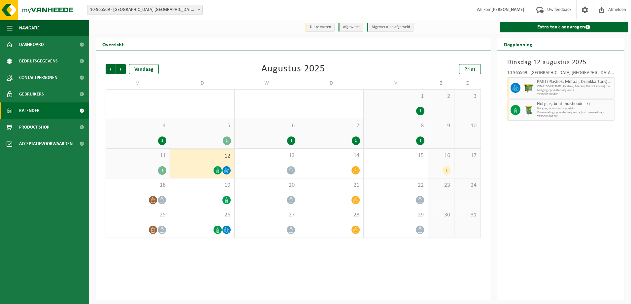  I want to click on a: Extra taak aanvragen, so click(564, 27).